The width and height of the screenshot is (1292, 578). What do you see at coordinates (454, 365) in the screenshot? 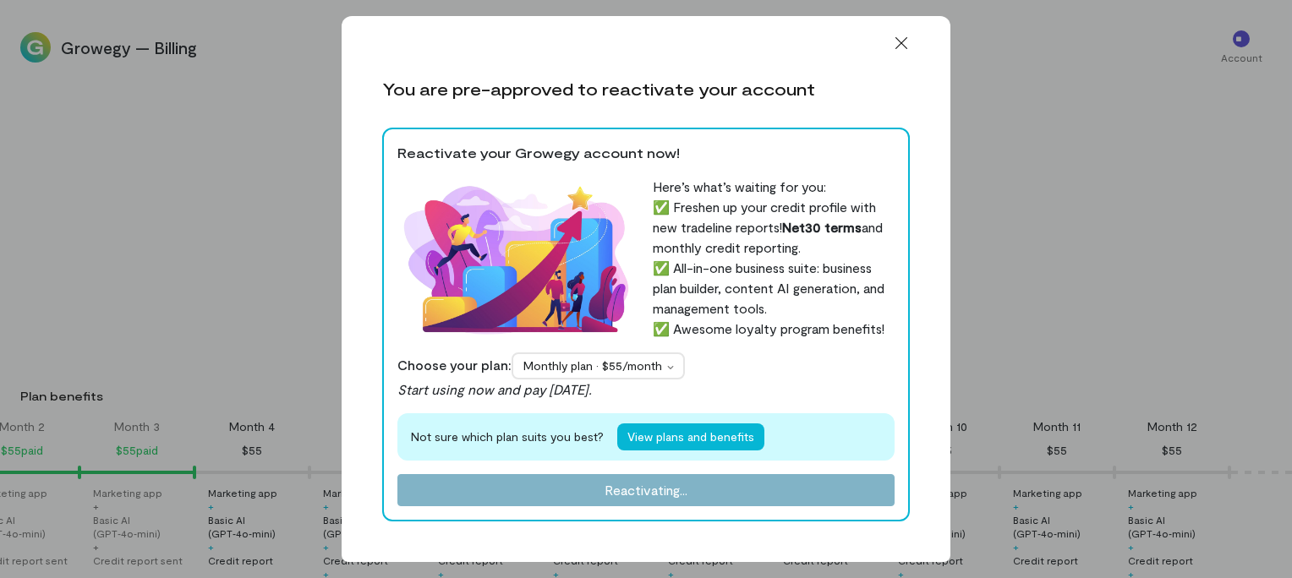
I see `span: Choose your plan:` at bounding box center [454, 365].